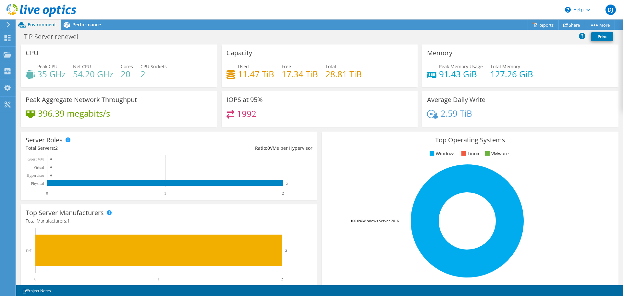  I want to click on h4: 17.34 TiB, so click(300, 74).